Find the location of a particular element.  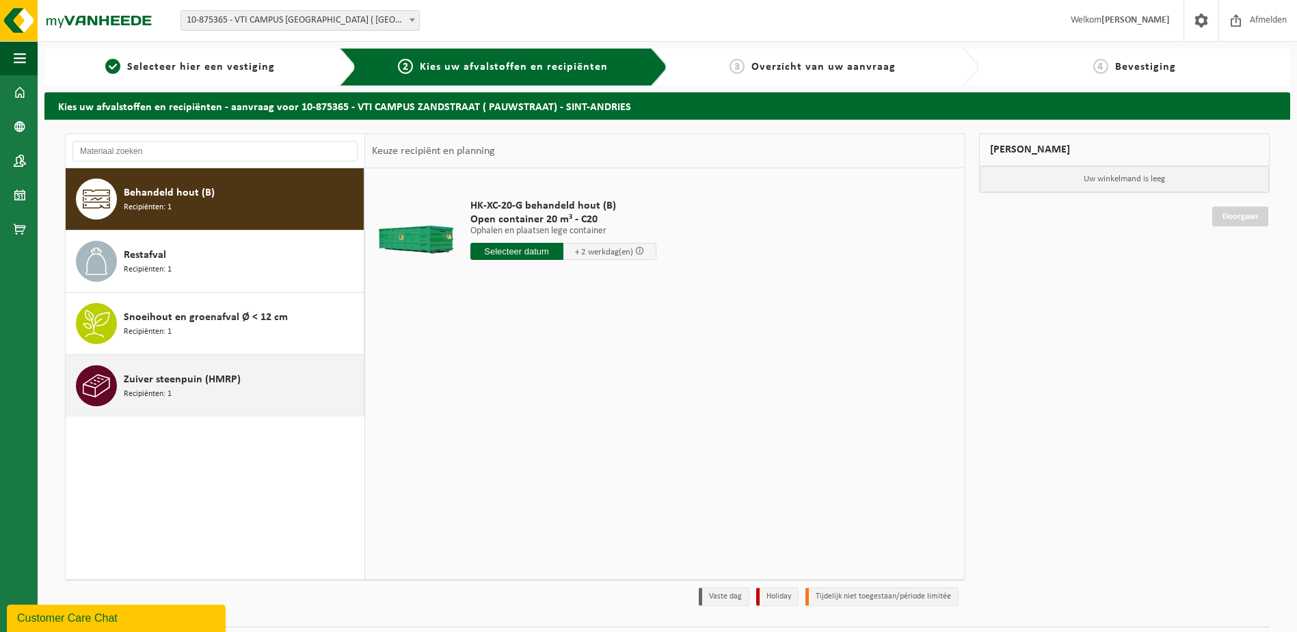

input: Selecteer datum is located at coordinates (517, 251).